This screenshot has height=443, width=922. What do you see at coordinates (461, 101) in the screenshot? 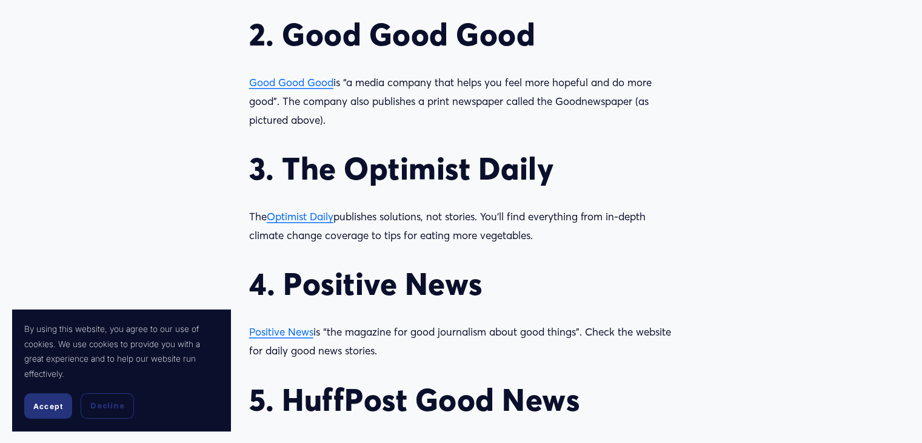
I see `p: is “a media company that helps you feel more hopeful and do more good”. The company also publishe...` at bounding box center [461, 101].